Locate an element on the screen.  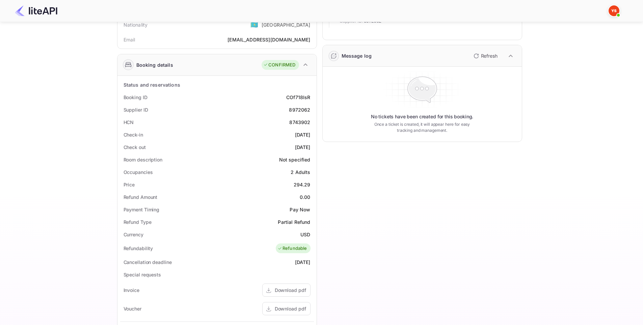
div: Price is located at coordinates (129, 185).